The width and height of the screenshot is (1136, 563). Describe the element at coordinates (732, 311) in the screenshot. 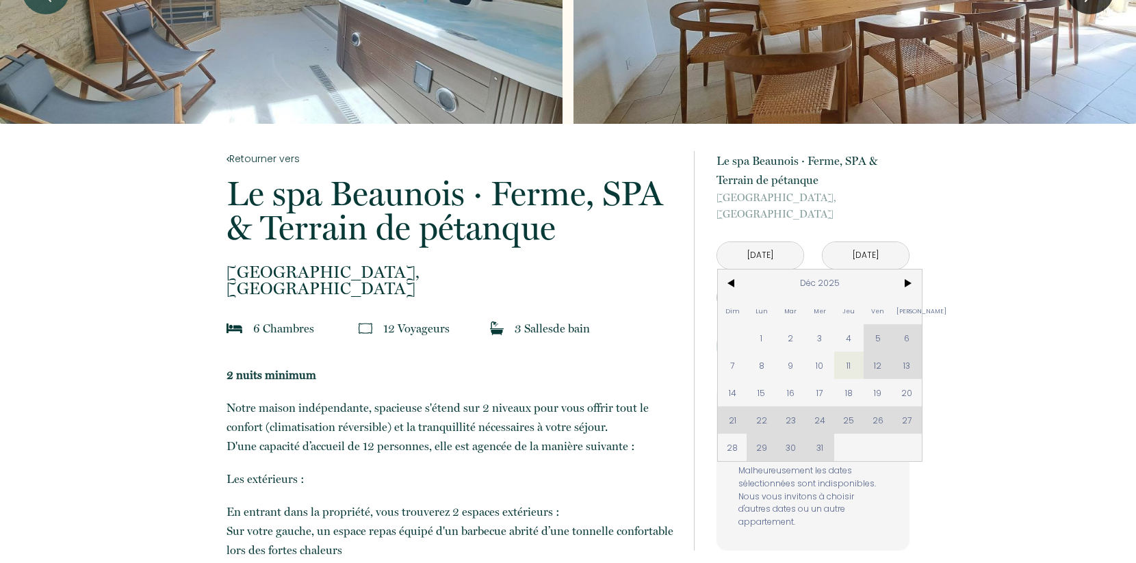

I see `span: Dim` at that location.